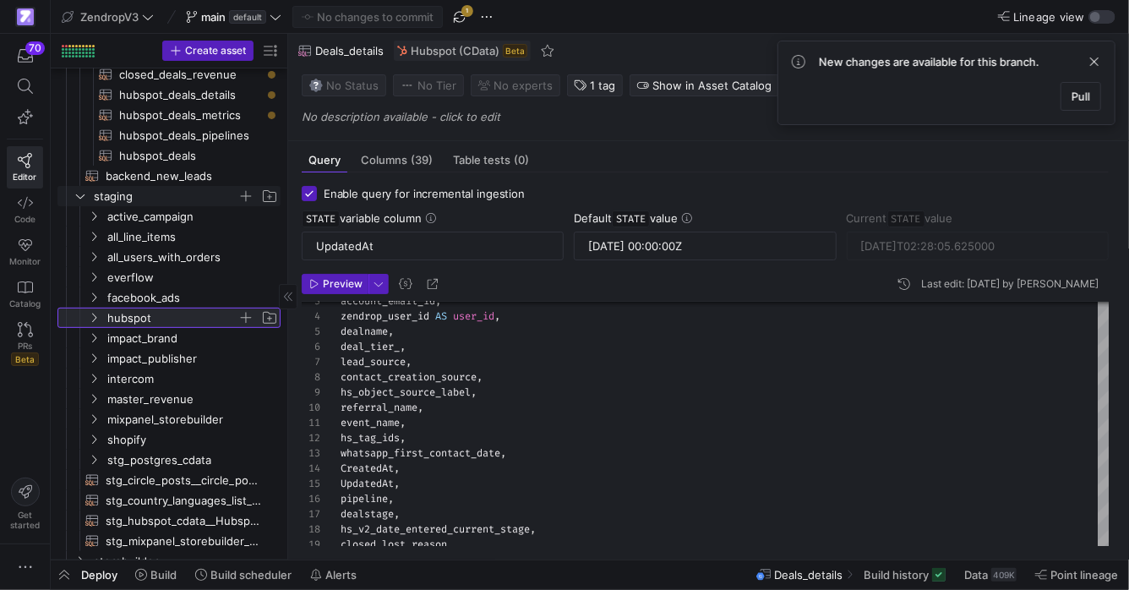  Describe the element at coordinates (906, 219) in the screenshot. I see `span: STATE` at that location.